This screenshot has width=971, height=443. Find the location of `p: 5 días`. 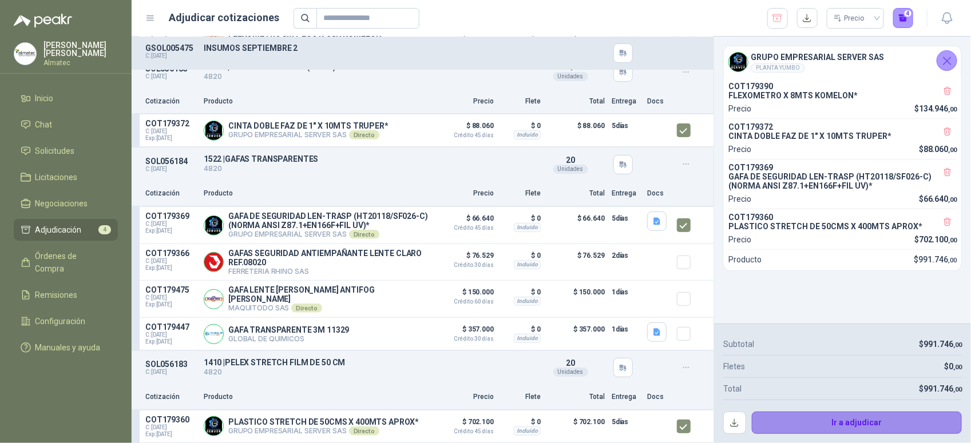

p: 5 días is located at coordinates (626, 126).